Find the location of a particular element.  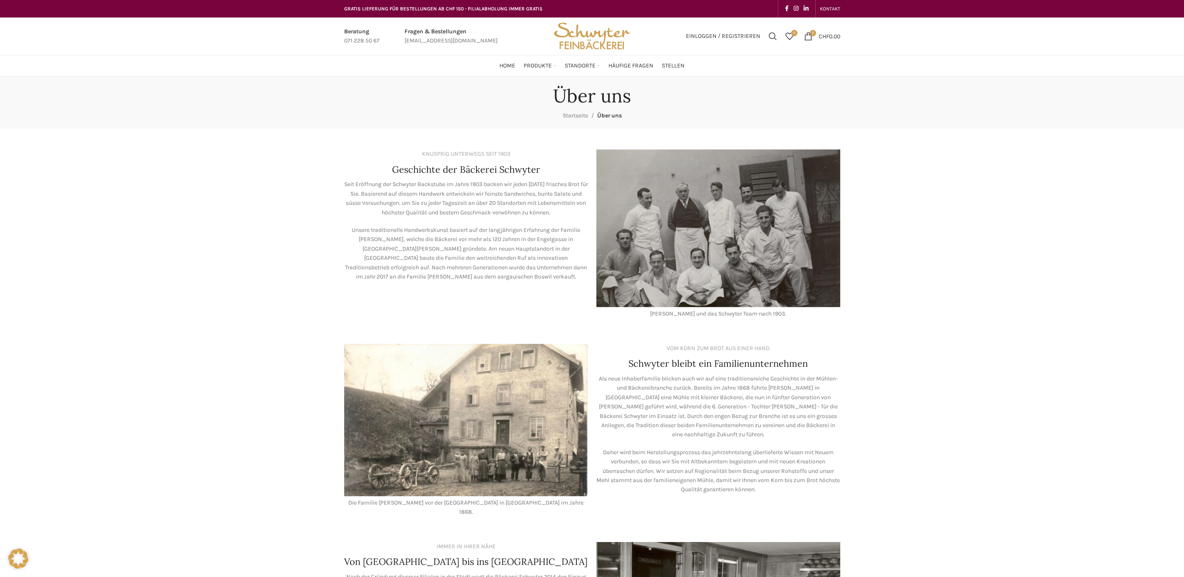

div: Main navigation is located at coordinates (592, 66).